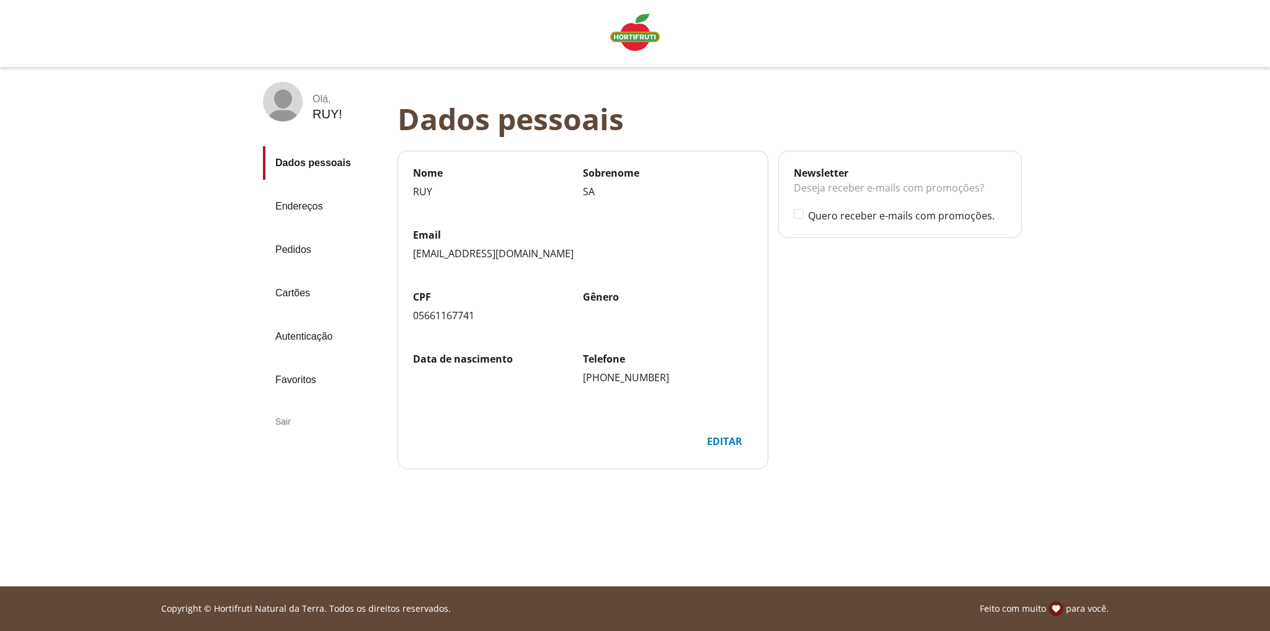 The height and width of the screenshot is (631, 1270). Describe the element at coordinates (635, 33) in the screenshot. I see `a: Logo` at that location.